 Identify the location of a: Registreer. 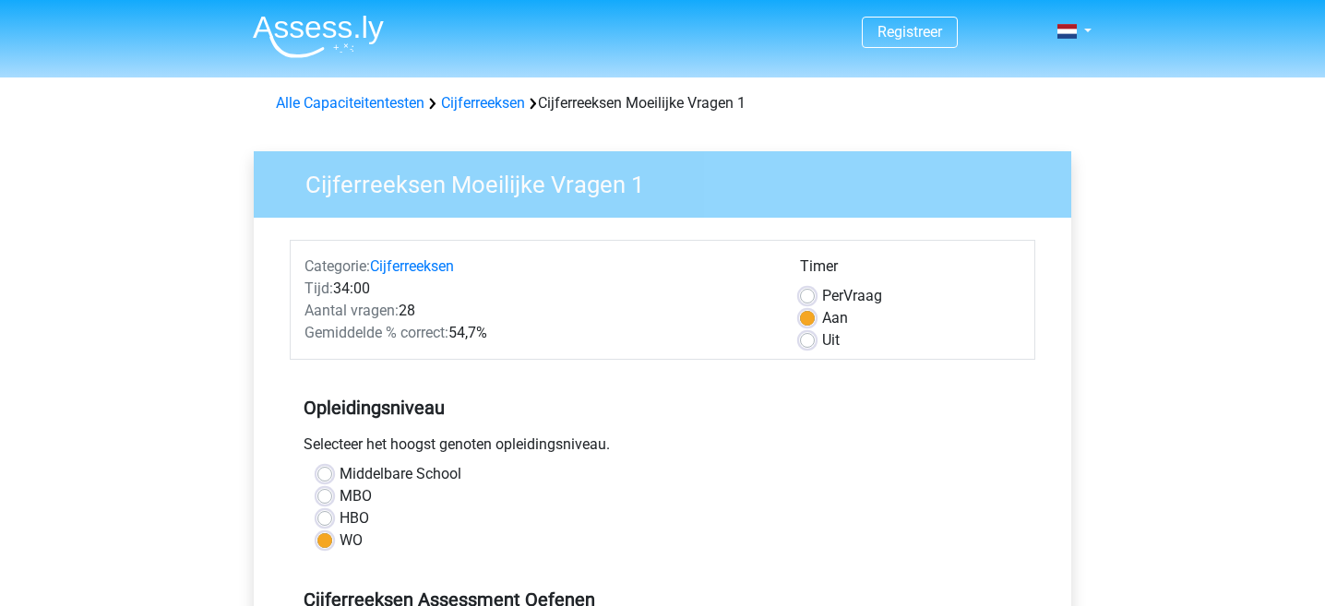
(910, 31).